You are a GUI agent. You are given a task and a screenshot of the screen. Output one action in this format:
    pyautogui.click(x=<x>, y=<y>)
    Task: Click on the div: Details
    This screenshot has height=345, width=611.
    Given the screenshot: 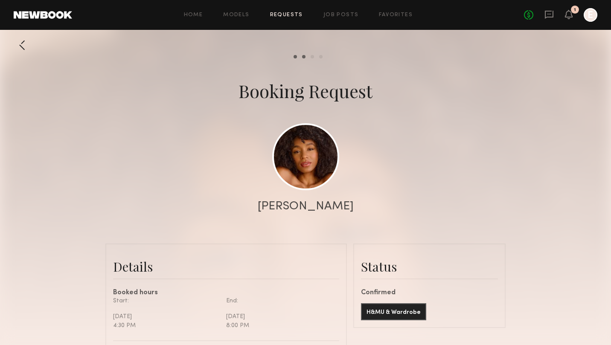 What is the action you would take?
    pyautogui.click(x=226, y=267)
    